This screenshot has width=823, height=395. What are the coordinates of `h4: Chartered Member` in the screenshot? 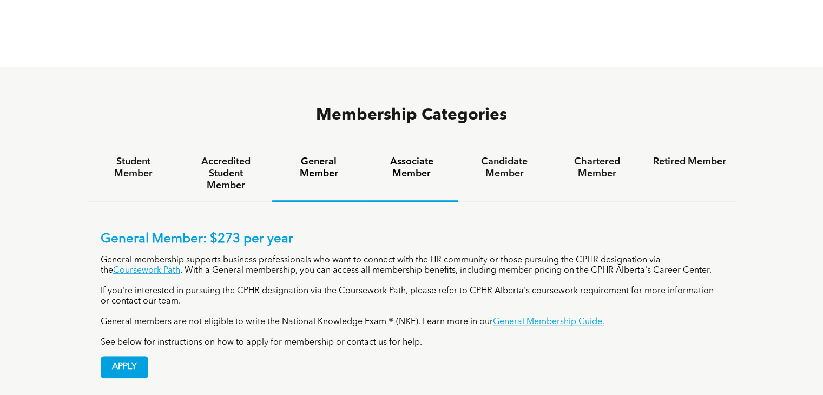 It's located at (597, 168).